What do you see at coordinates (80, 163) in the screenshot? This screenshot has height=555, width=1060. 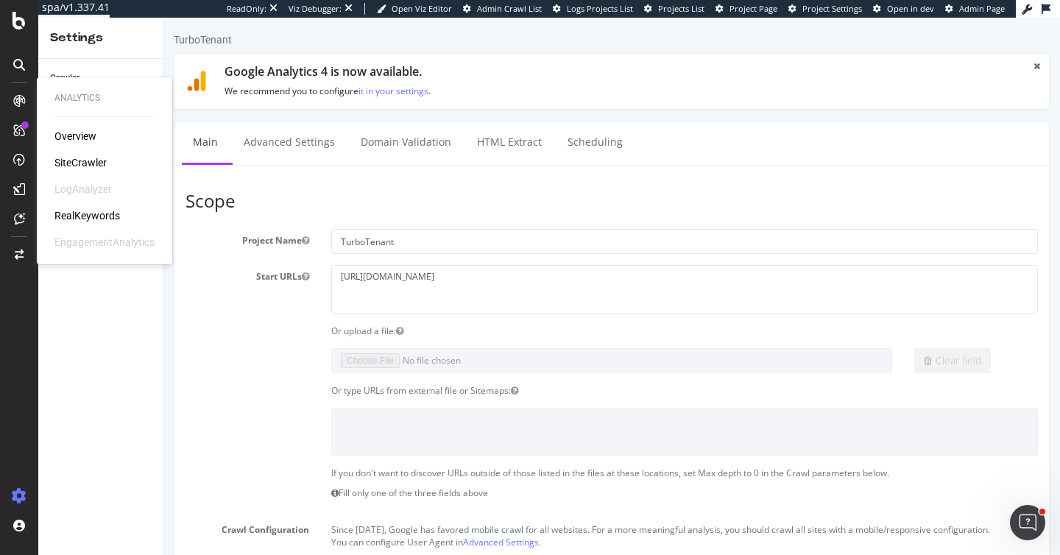 I see `a: SiteCrawler` at bounding box center [80, 163].